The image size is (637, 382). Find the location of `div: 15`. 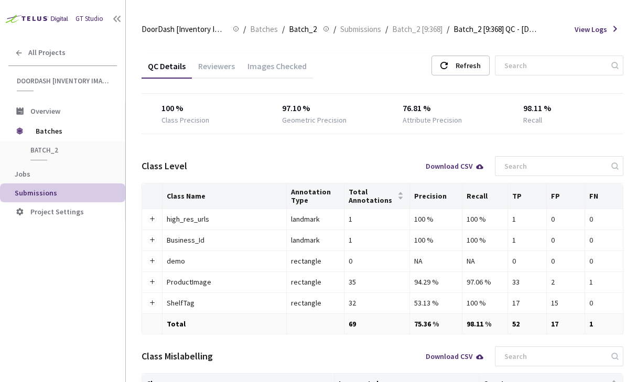

div: 15 is located at coordinates (566, 303).